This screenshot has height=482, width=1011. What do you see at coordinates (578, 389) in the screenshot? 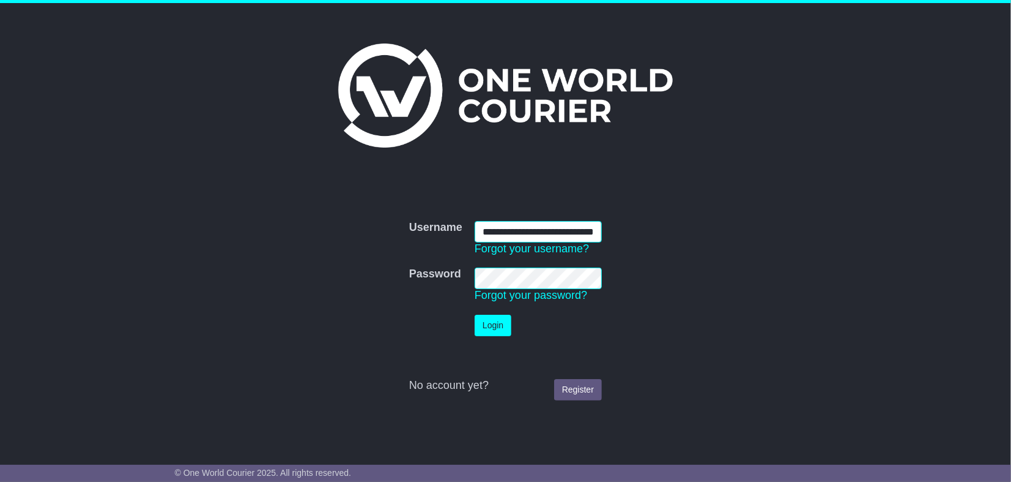
I see `a: Register` at bounding box center [578, 389].